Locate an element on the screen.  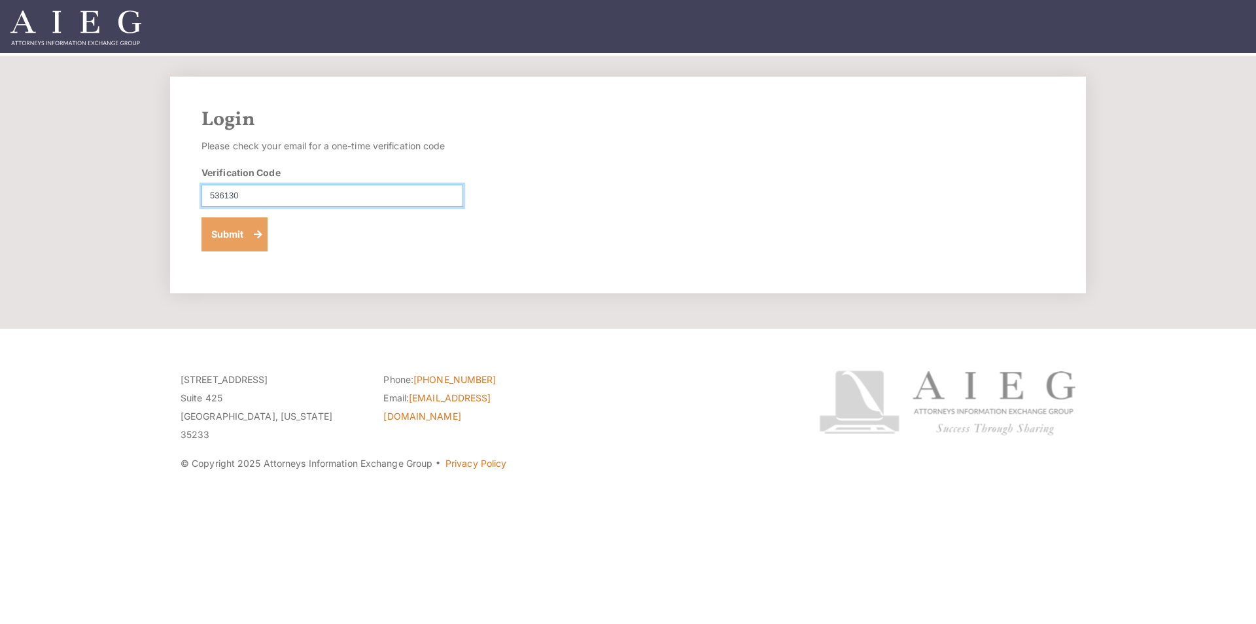
li: Phone: is located at coordinates (475, 380).